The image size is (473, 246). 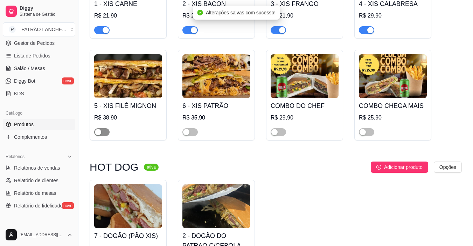 What do you see at coordinates (19, 94) in the screenshot?
I see `span: KDS` at bounding box center [19, 94].